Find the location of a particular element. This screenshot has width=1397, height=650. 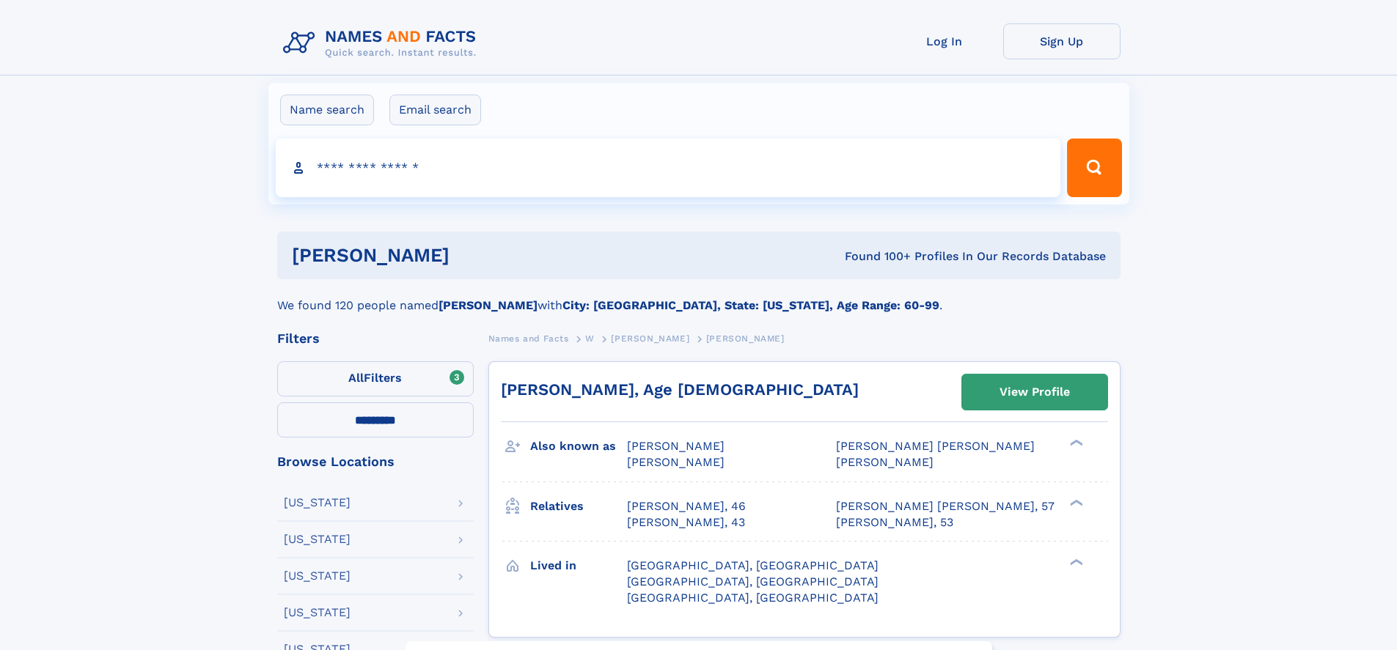

h3: Relatives is located at coordinates (579, 507).